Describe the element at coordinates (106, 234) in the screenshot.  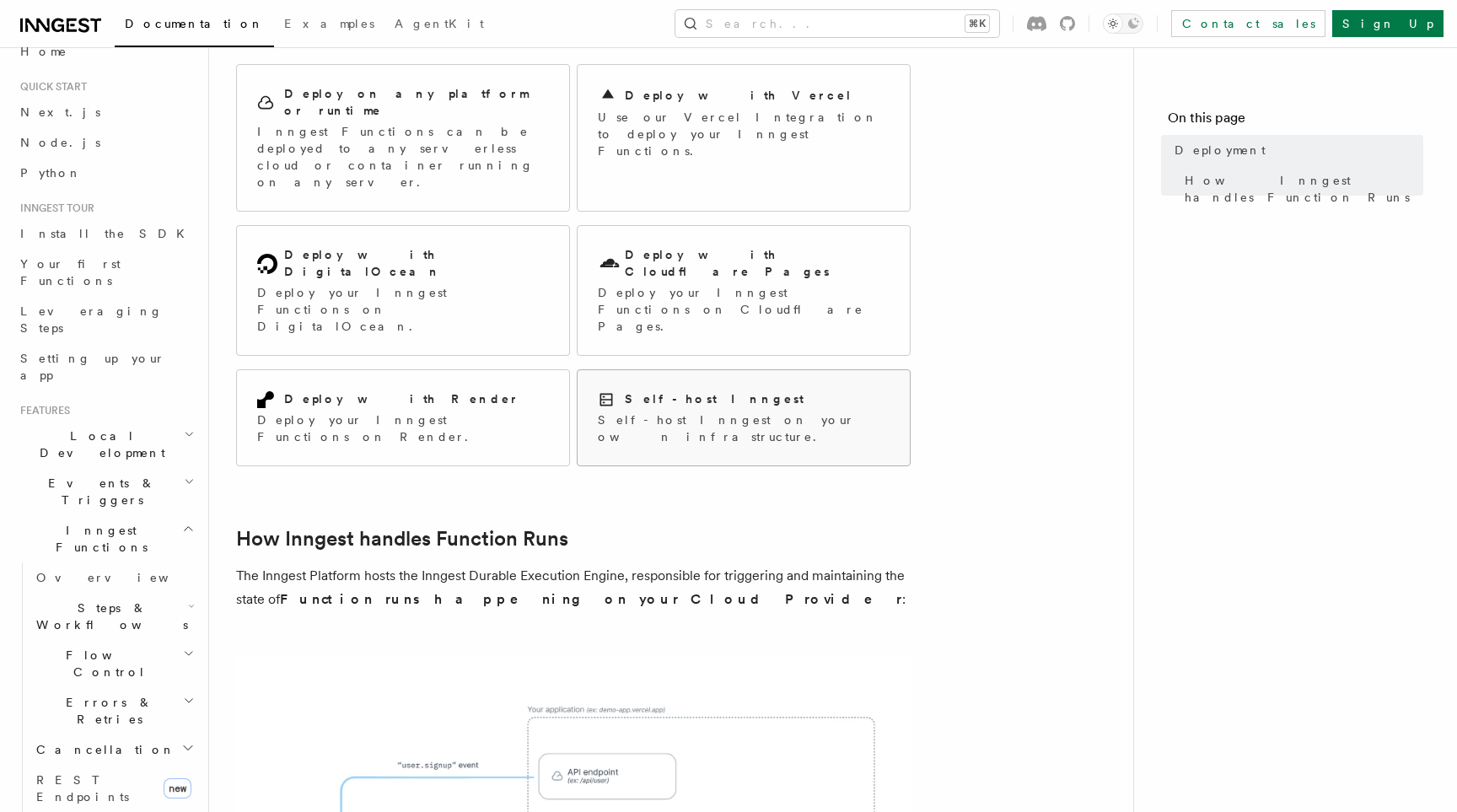
I see `a: Install the SDK` at that location.